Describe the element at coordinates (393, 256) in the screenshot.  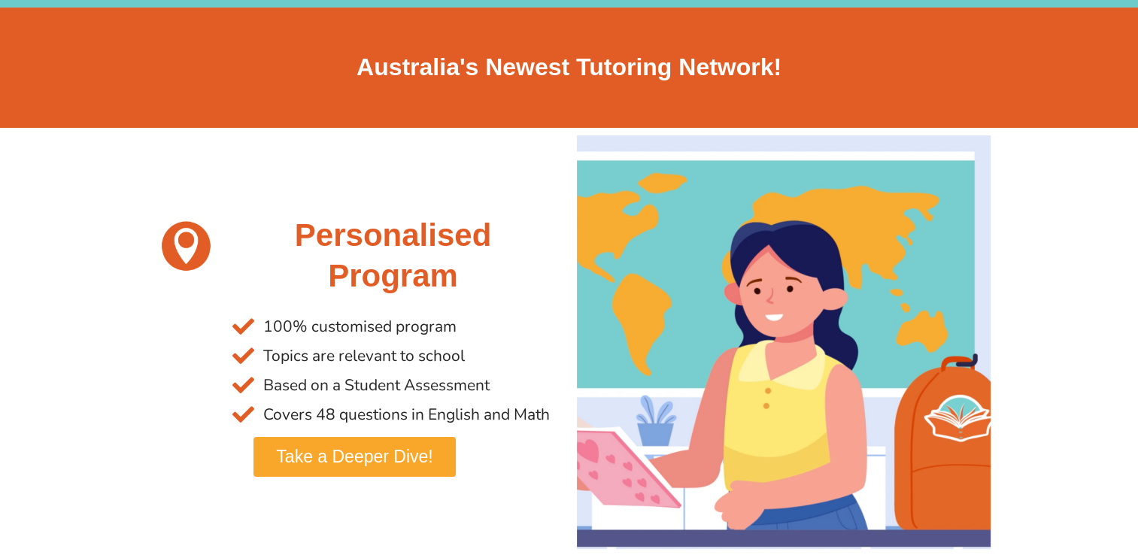
I see `h2: Personalised Program` at that location.